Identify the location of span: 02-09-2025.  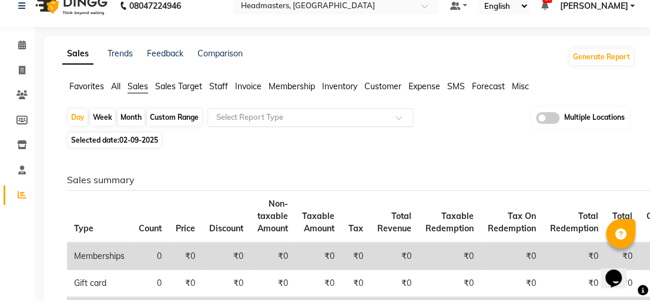
(139, 140).